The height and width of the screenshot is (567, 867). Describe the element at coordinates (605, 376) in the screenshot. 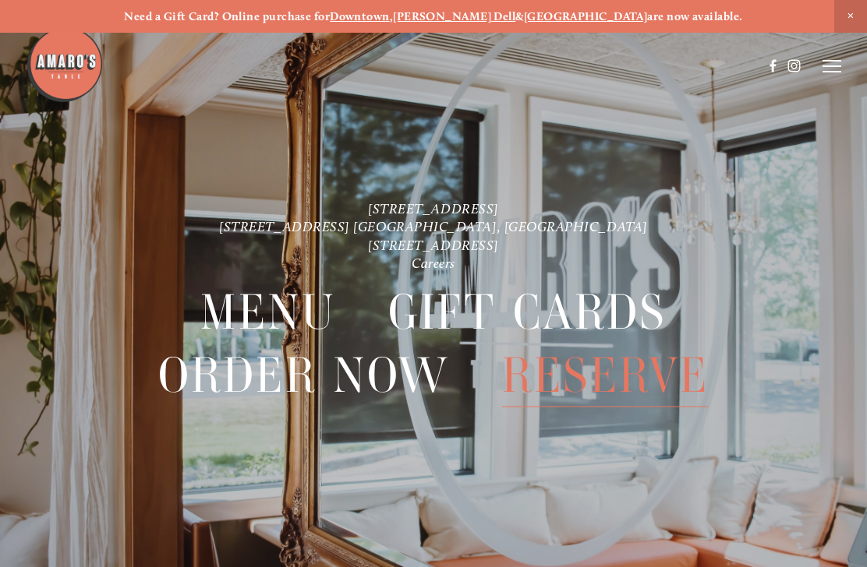

I see `span: Reserve` at that location.